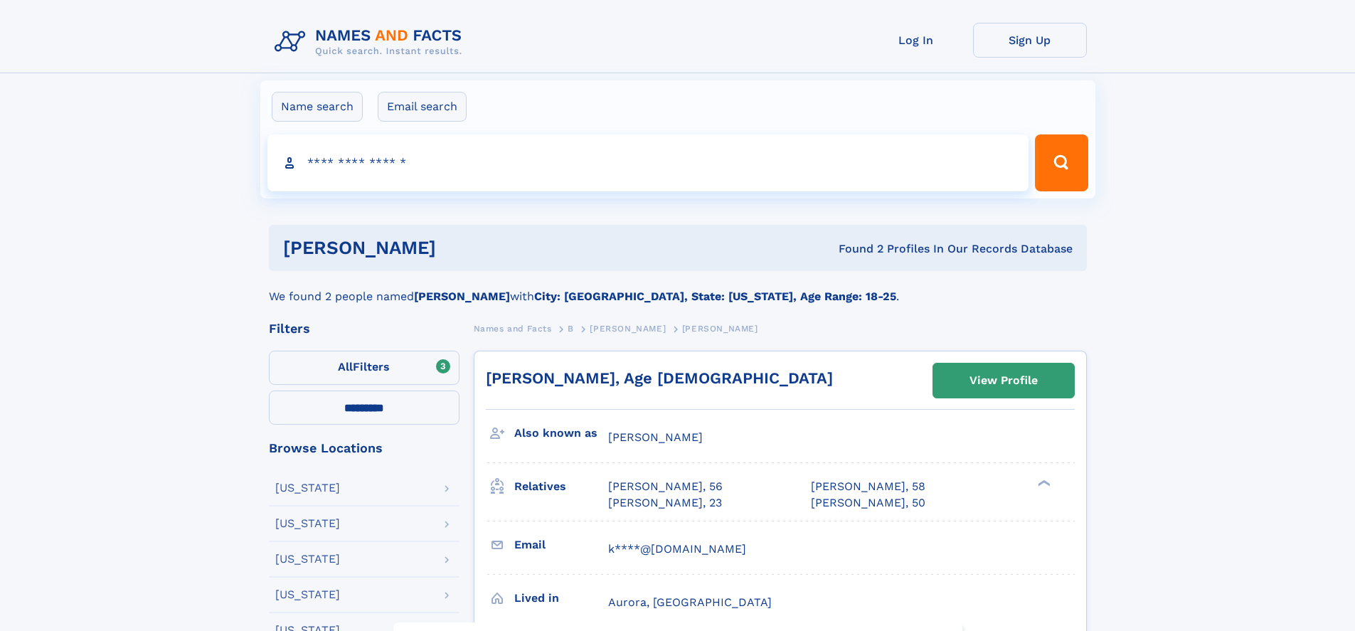 This screenshot has height=631, width=1355. What do you see at coordinates (855, 249) in the screenshot?
I see `div: Found 2 Profiles In Our Records Database` at bounding box center [855, 249].